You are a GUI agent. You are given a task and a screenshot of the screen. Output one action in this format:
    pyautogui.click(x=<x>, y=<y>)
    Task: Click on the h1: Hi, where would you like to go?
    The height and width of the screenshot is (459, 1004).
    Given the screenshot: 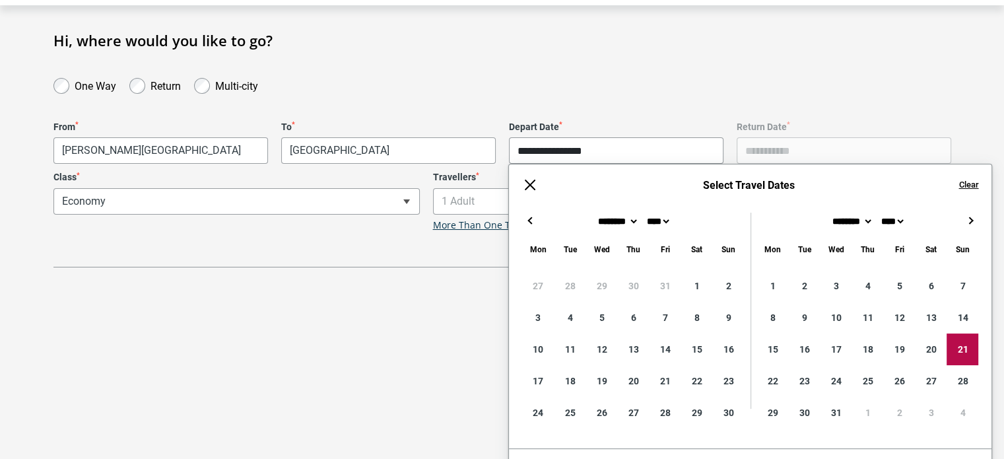 What is the action you would take?
    pyautogui.click(x=503, y=40)
    